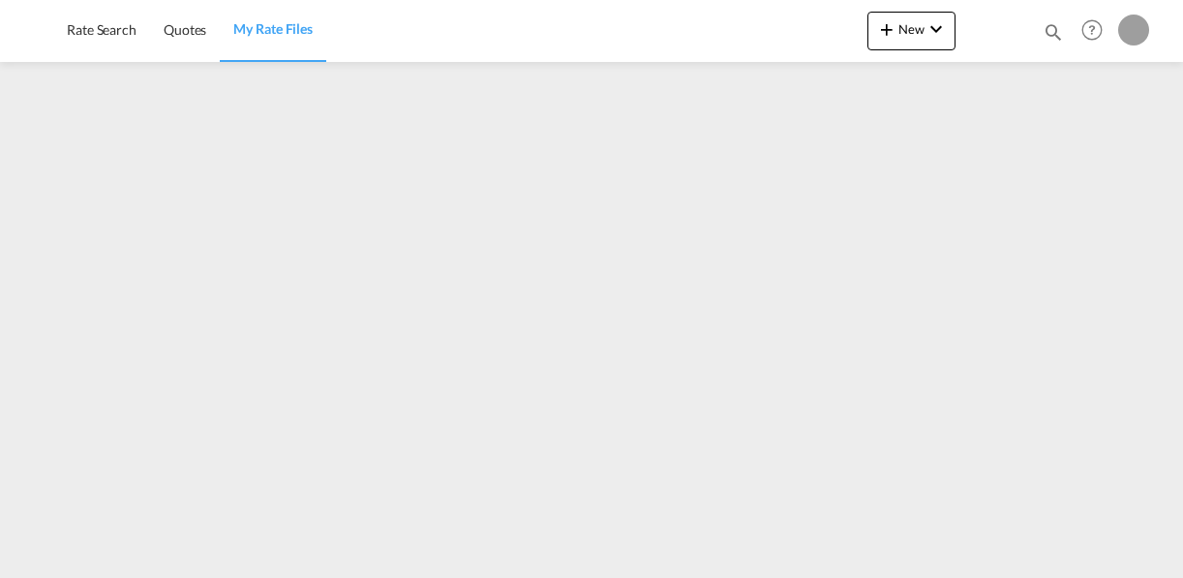  Describe the element at coordinates (1053, 32) in the screenshot. I see `md-icon: icon-magnify` at that location.